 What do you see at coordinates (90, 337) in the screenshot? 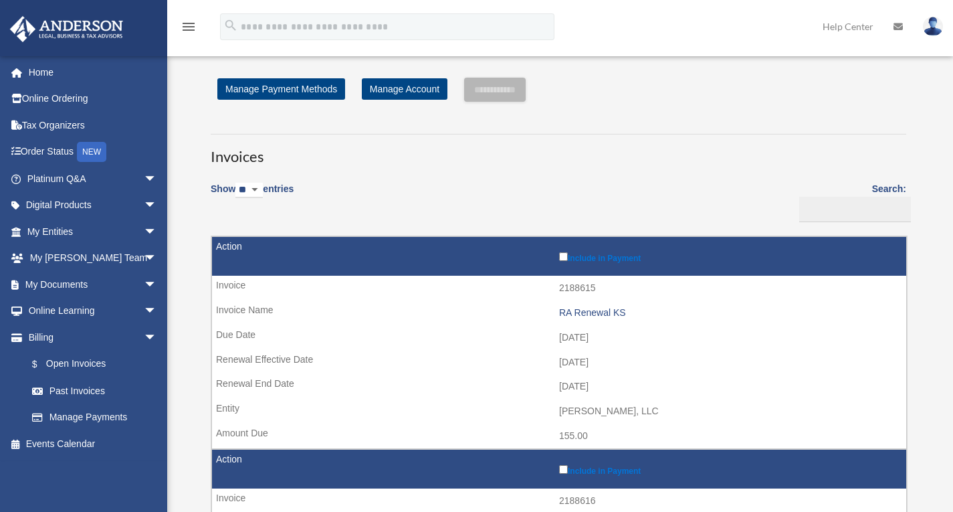
I see `a: Billingarrow_drop_down` at bounding box center [90, 337].